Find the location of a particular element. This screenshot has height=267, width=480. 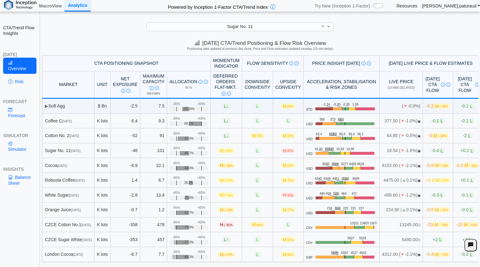

span: -0.6 is located at coordinates (438, 165).